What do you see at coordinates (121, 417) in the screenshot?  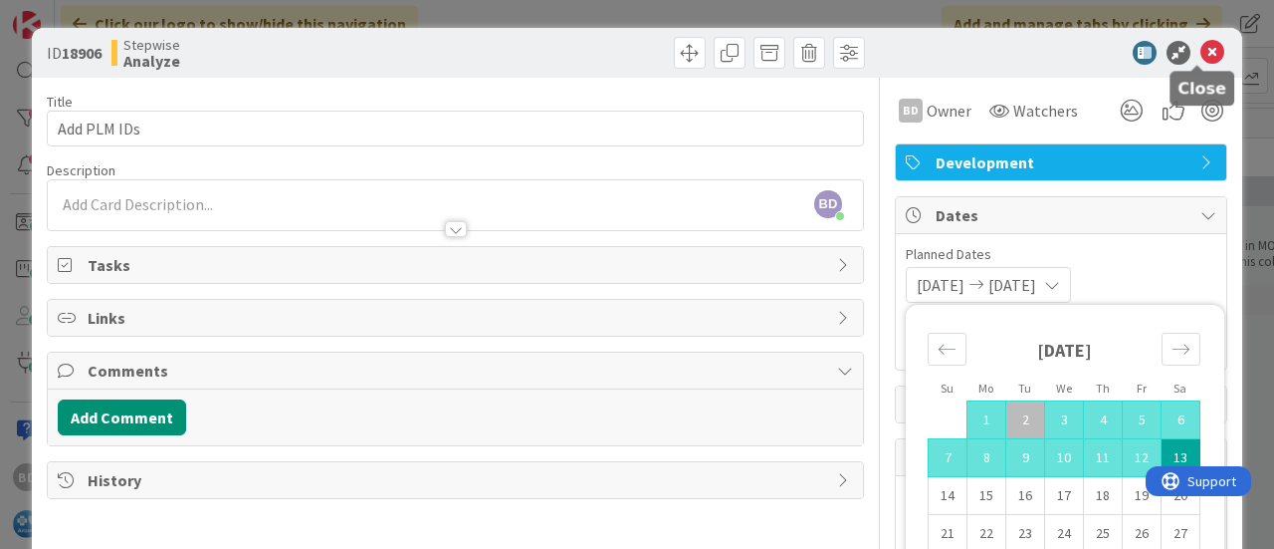 I see `button: Add Comment` at bounding box center [121, 417].